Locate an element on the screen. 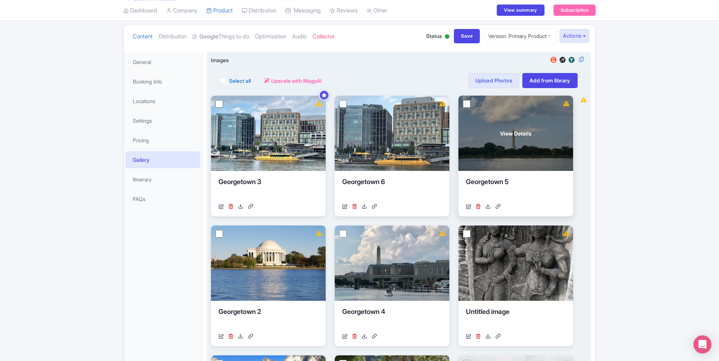 The height and width of the screenshot is (361, 719). a: FAQs is located at coordinates (163, 199).